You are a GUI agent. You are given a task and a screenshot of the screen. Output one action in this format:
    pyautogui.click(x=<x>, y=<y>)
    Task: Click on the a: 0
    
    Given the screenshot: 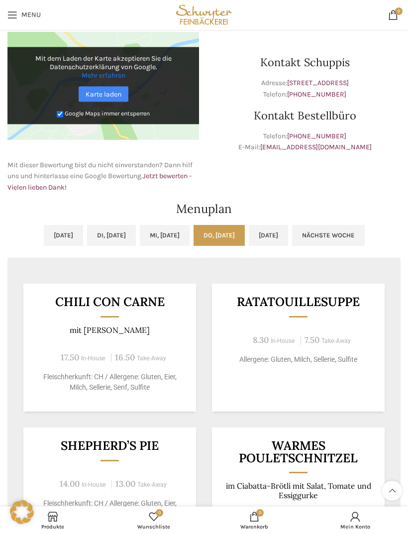 What is the action you would take?
    pyautogui.click(x=393, y=15)
    